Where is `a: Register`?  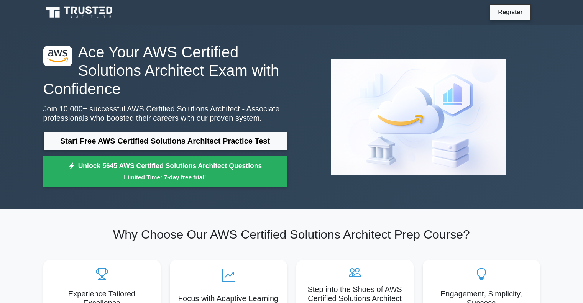
a: Register is located at coordinates (510, 12).